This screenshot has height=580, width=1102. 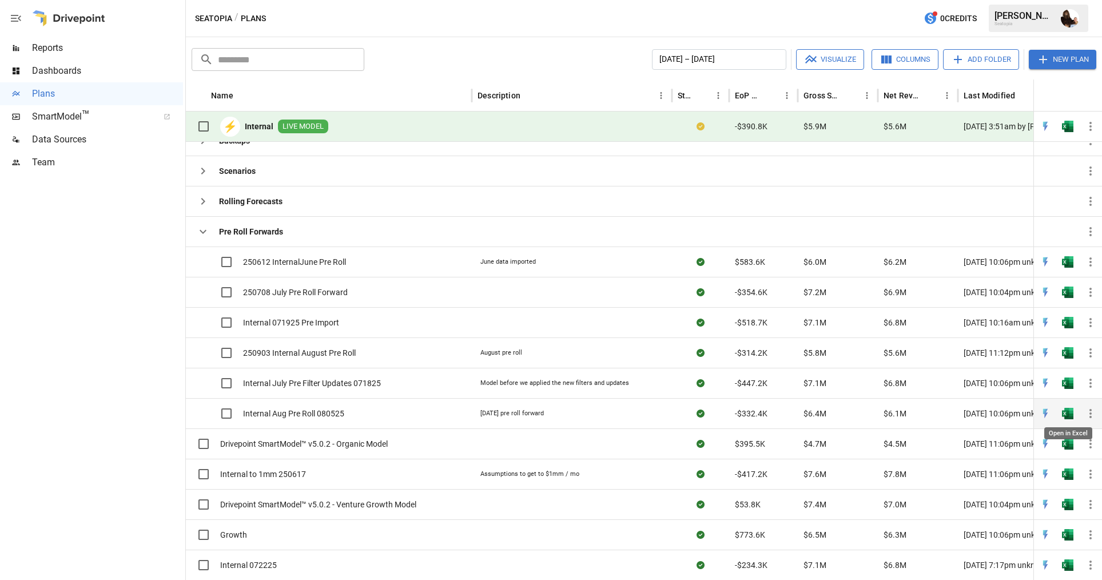 What do you see at coordinates (815, 262) in the screenshot?
I see `span: $6.0M` at bounding box center [815, 262].